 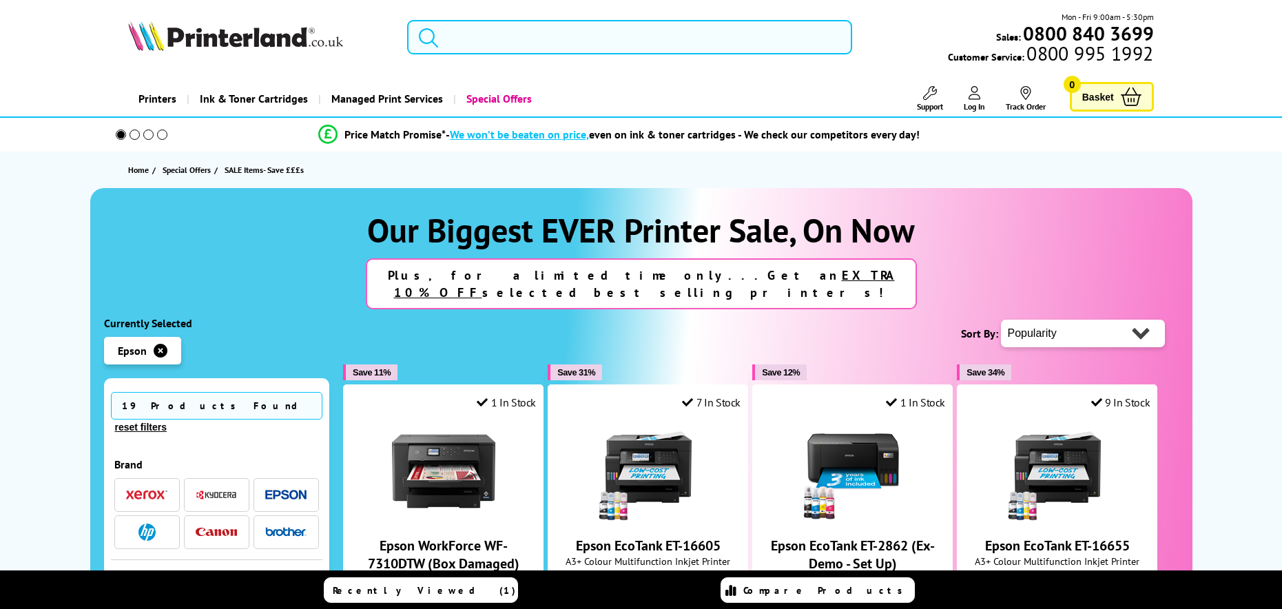 What do you see at coordinates (216, 532) in the screenshot?
I see `button: Canon` at bounding box center [216, 532].